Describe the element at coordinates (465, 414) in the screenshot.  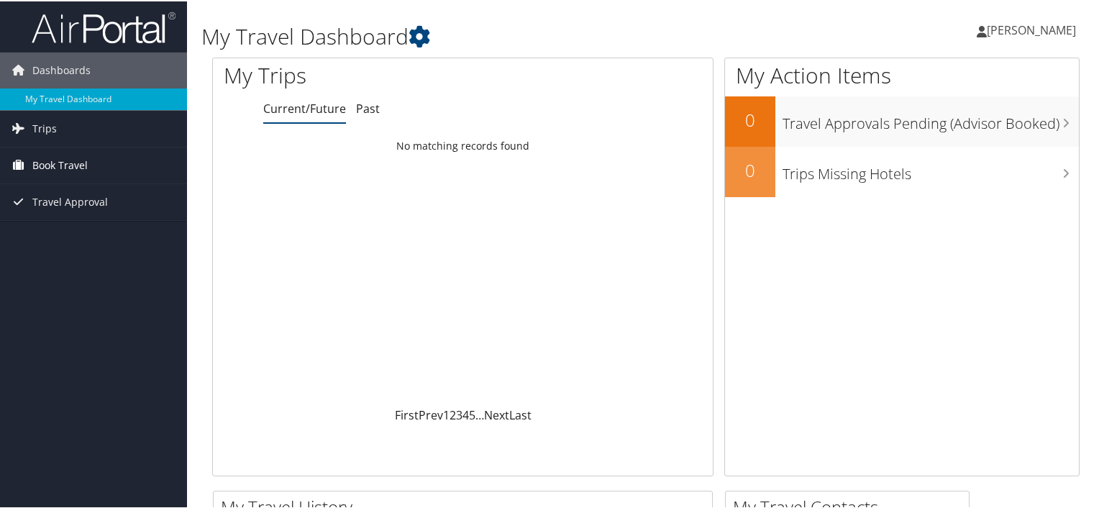
I see `a: 4` at that location.